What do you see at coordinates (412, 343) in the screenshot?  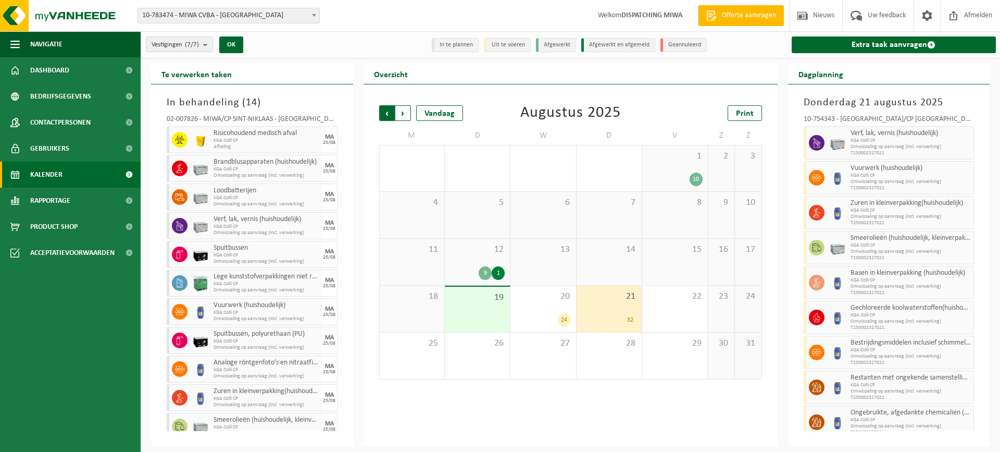 I see `span: 25` at bounding box center [412, 343].